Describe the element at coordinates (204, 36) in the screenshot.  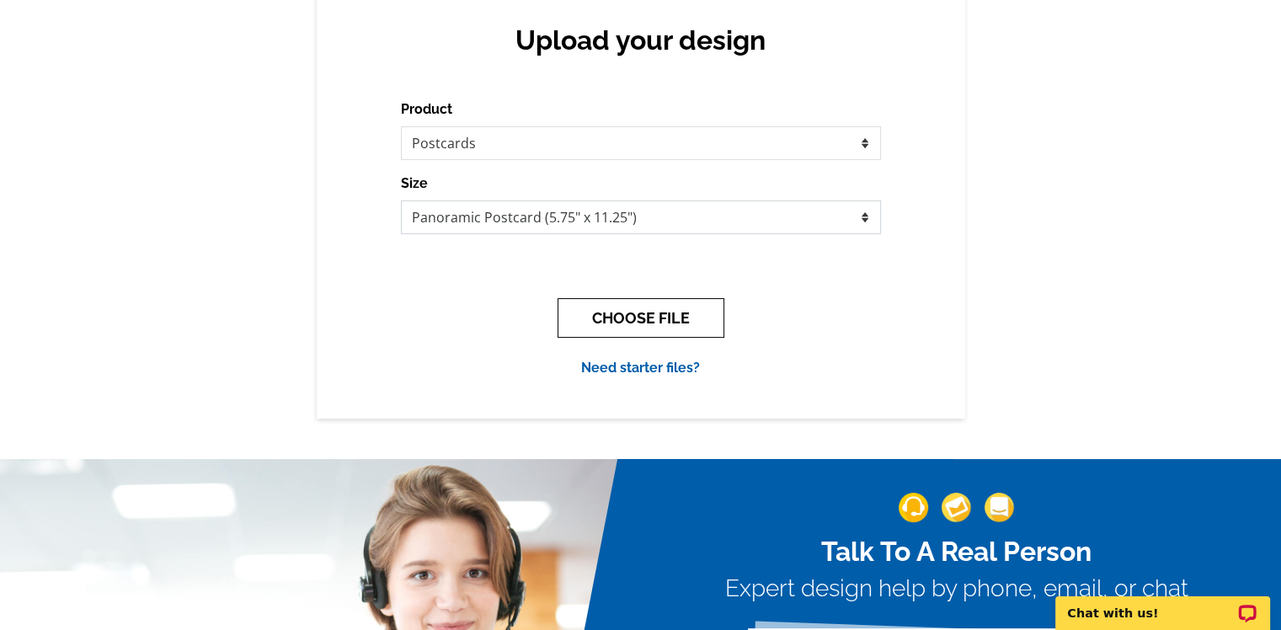
I see `button: Open LiveChat chat widget` at that location.